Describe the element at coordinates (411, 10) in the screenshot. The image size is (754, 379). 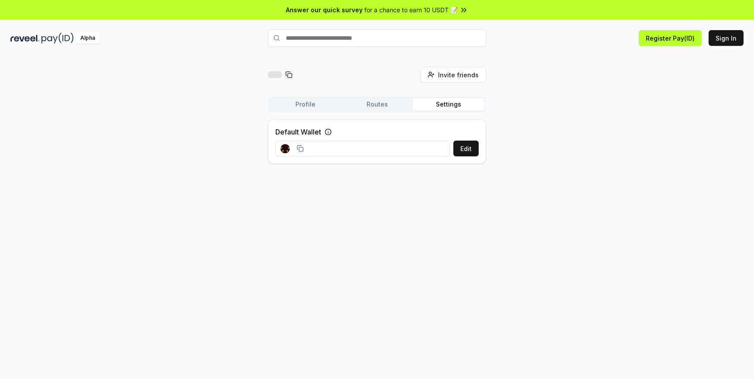
I see `span: for a chance to earn 10 USDT 📝` at that location.